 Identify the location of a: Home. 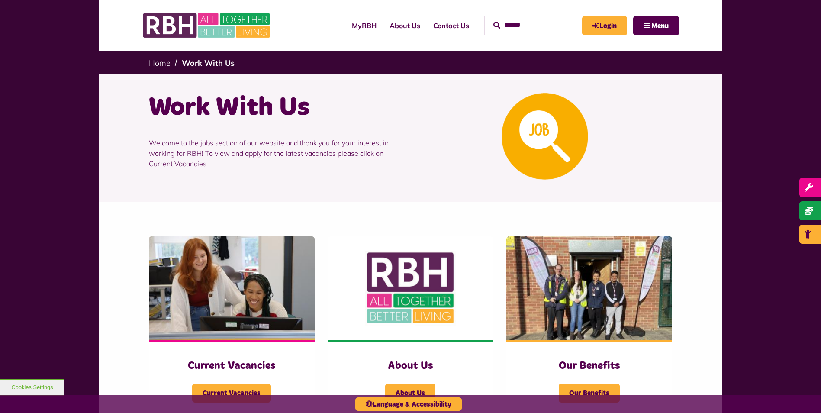
(160, 63).